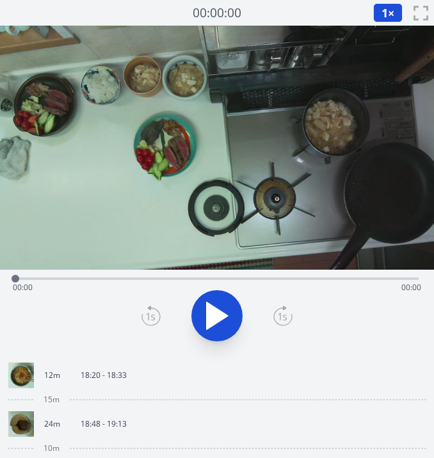 This screenshot has height=458, width=434. I want to click on a: 00:00:00, so click(217, 13).